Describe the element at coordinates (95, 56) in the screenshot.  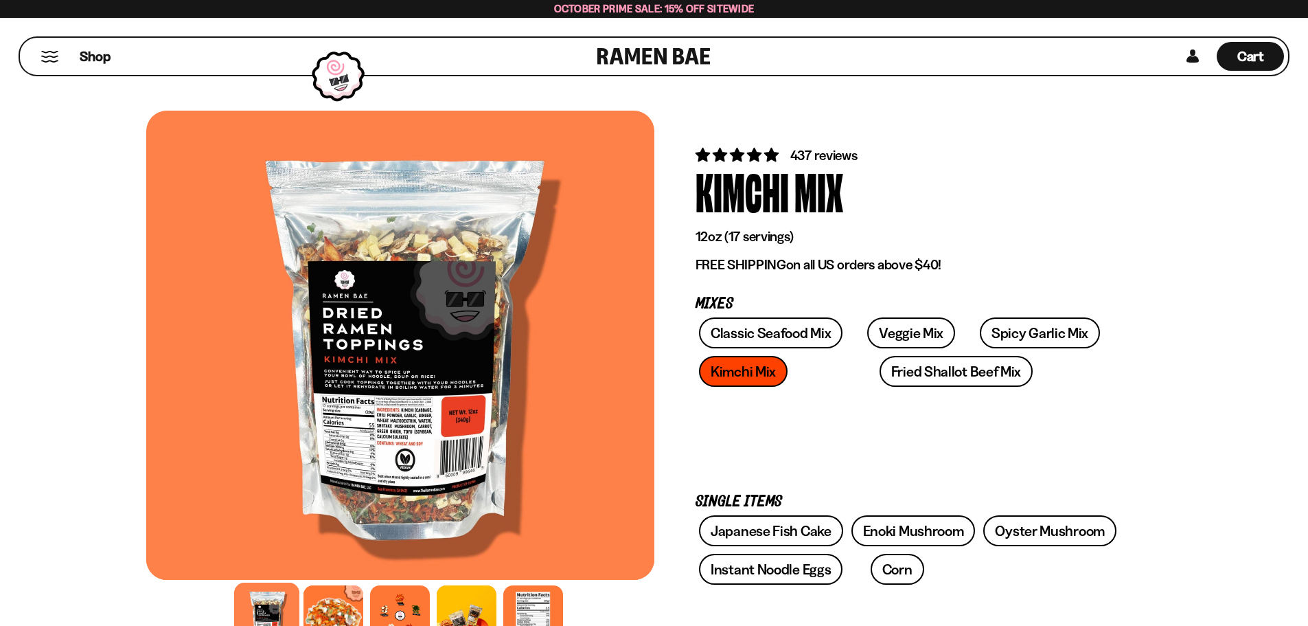
I see `a: Shop` at that location.